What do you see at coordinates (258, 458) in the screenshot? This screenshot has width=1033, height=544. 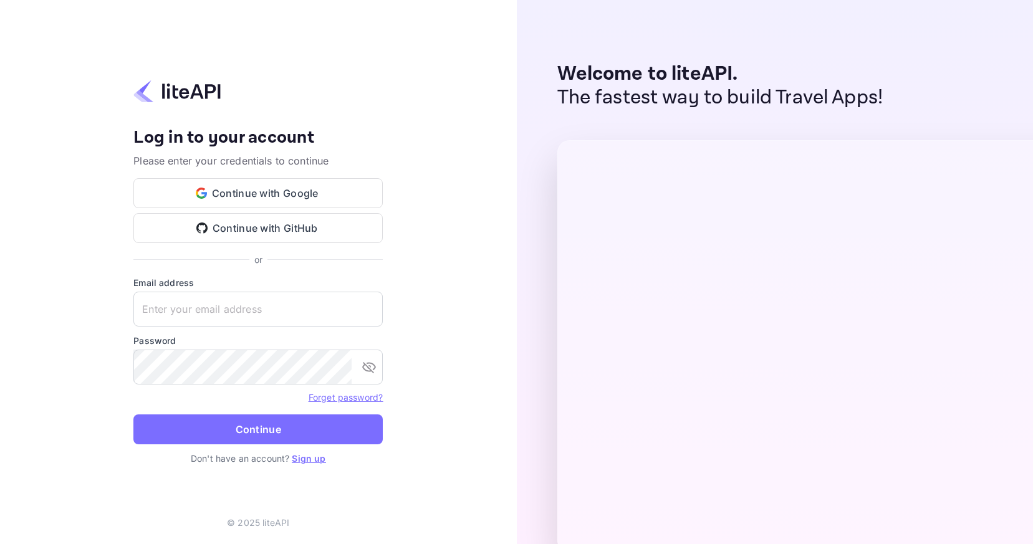 I see `p: Don't have an account?` at bounding box center [258, 458].